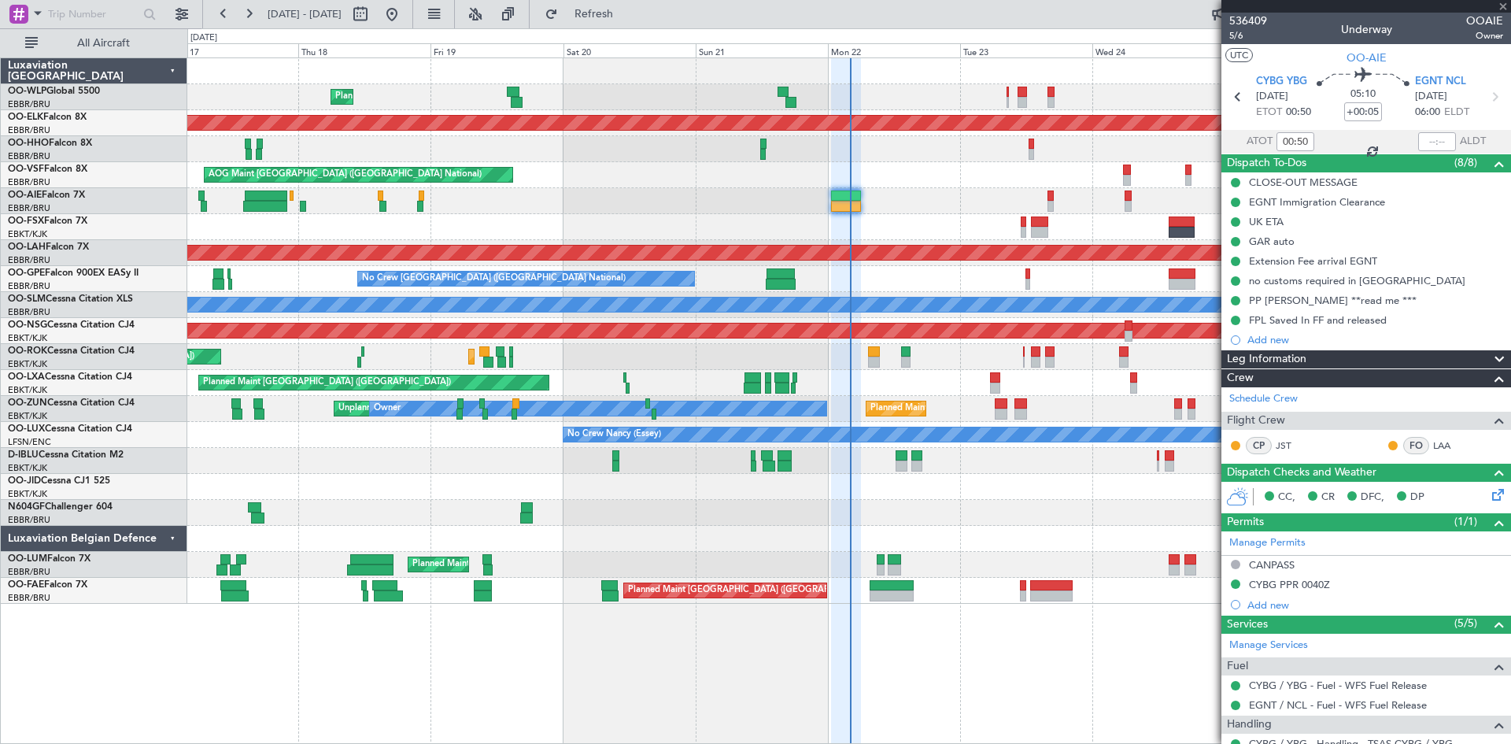  What do you see at coordinates (1289, 584) in the screenshot?
I see `div: CYBG PPR 0040Z` at bounding box center [1289, 584].